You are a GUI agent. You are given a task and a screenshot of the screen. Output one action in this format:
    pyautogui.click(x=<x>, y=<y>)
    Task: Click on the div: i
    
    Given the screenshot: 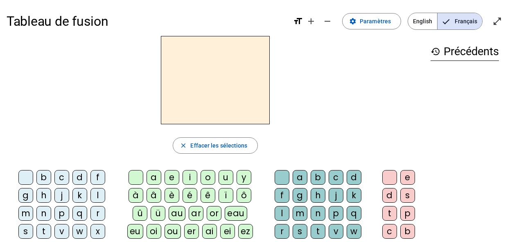 What is the action you would take?
    pyautogui.click(x=190, y=178)
    